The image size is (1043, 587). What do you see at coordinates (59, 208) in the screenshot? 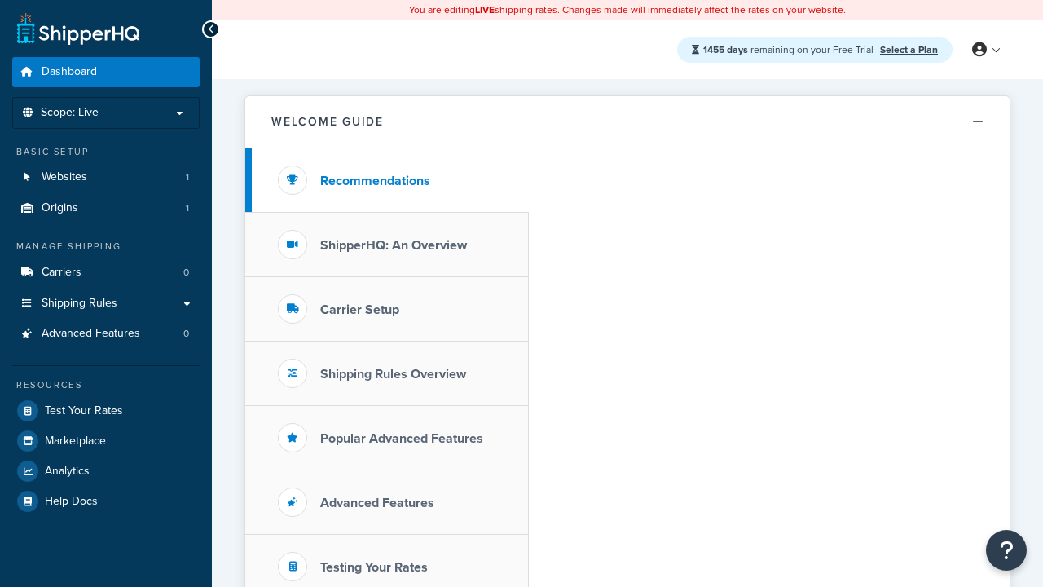
I see `span: Origins` at bounding box center [59, 208].